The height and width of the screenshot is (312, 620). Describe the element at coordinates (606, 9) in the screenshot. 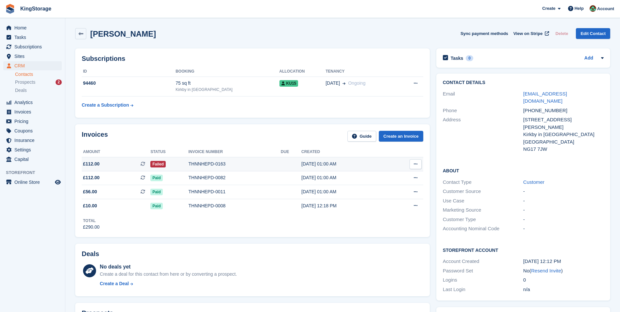

I see `span: Account` at that location.